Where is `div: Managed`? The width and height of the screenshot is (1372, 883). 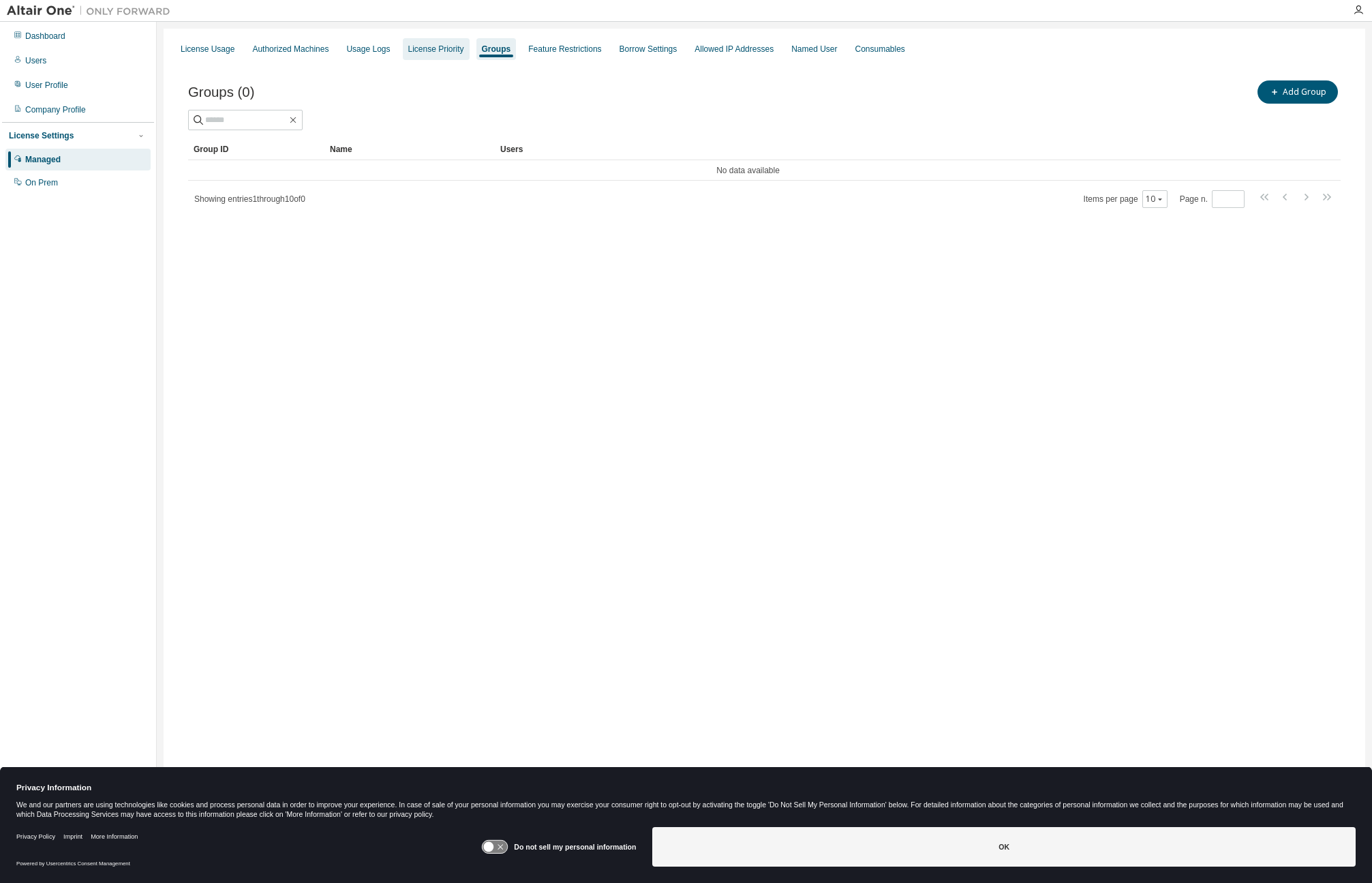
div: Managed is located at coordinates (43, 159).